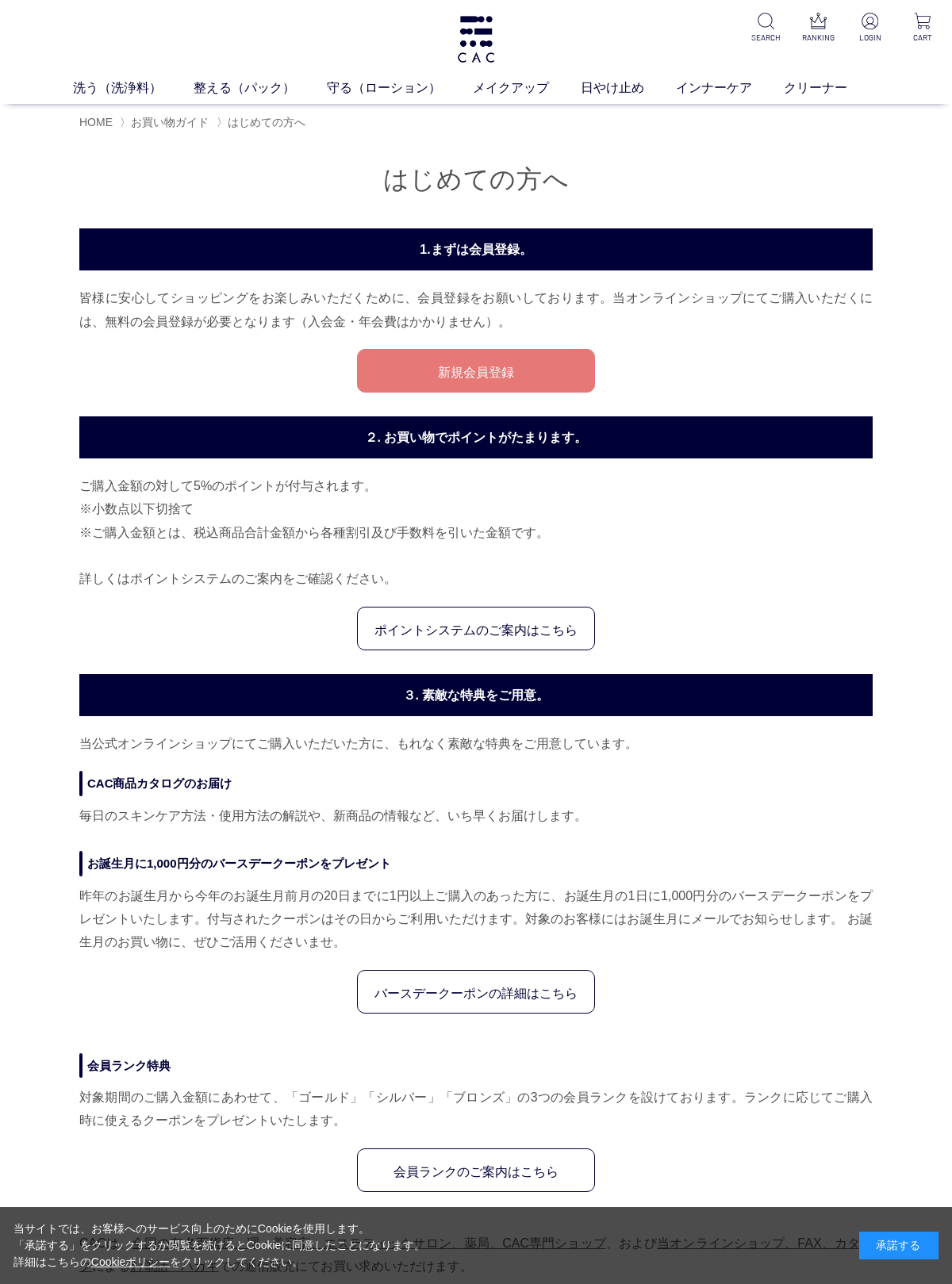  I want to click on h3: ３. 素敵な特典をご用意。, so click(476, 694).